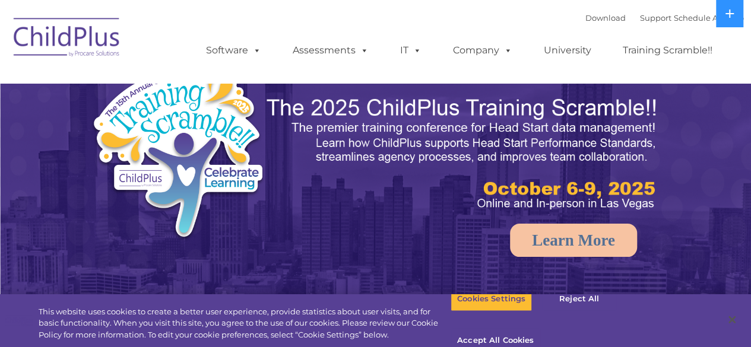  Describe the element at coordinates (233, 50) in the screenshot. I see `a: Software` at that location.